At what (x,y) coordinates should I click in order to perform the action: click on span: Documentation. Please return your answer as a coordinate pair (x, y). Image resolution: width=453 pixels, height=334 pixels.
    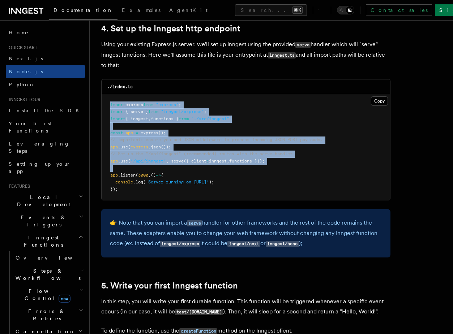
    Looking at the image, I should click on (83, 10).